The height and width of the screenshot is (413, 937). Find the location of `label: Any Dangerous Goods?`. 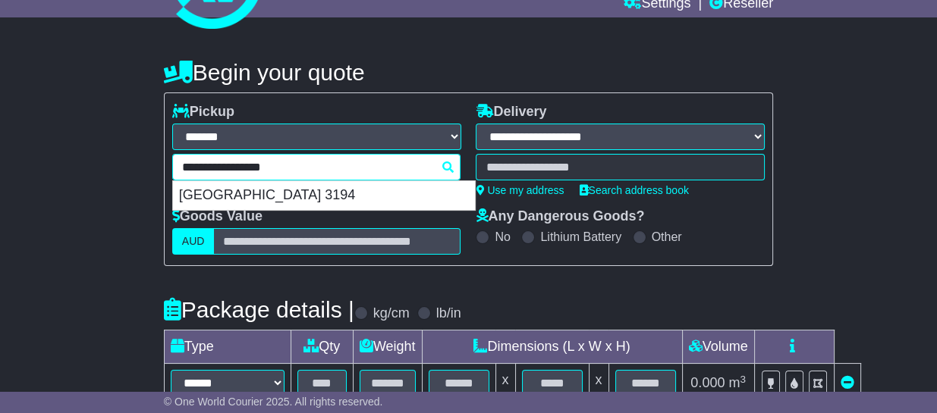

label: Any Dangerous Goods? is located at coordinates (560, 217).